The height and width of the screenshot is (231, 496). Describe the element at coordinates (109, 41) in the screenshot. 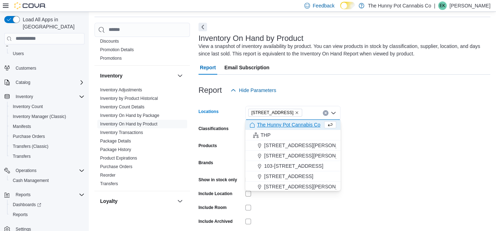

I see `span: Discounts` at that location.